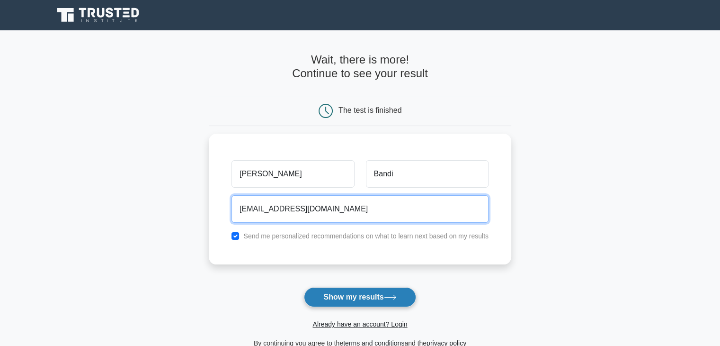 The image size is (720, 346). What do you see at coordinates (360, 67) in the screenshot?
I see `h4: Wait, there is more! Continue to see your result` at bounding box center [360, 67].